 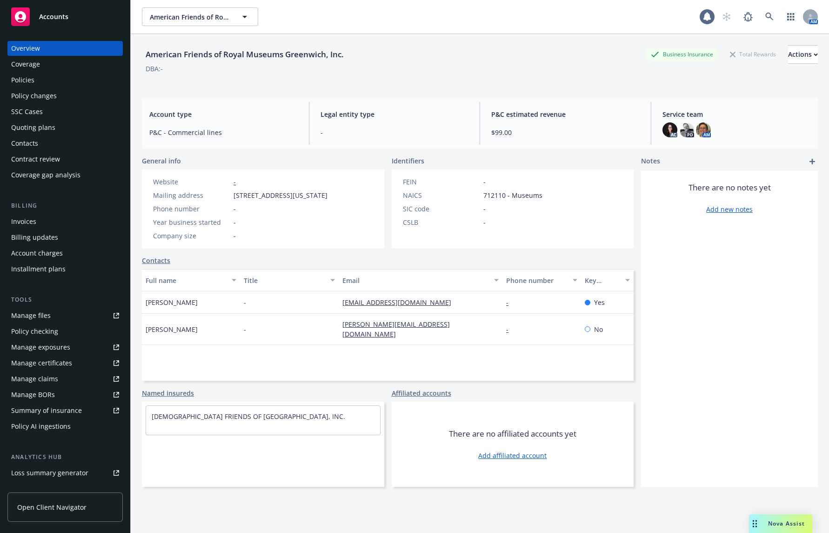 I want to click on div: Policies, so click(x=23, y=80).